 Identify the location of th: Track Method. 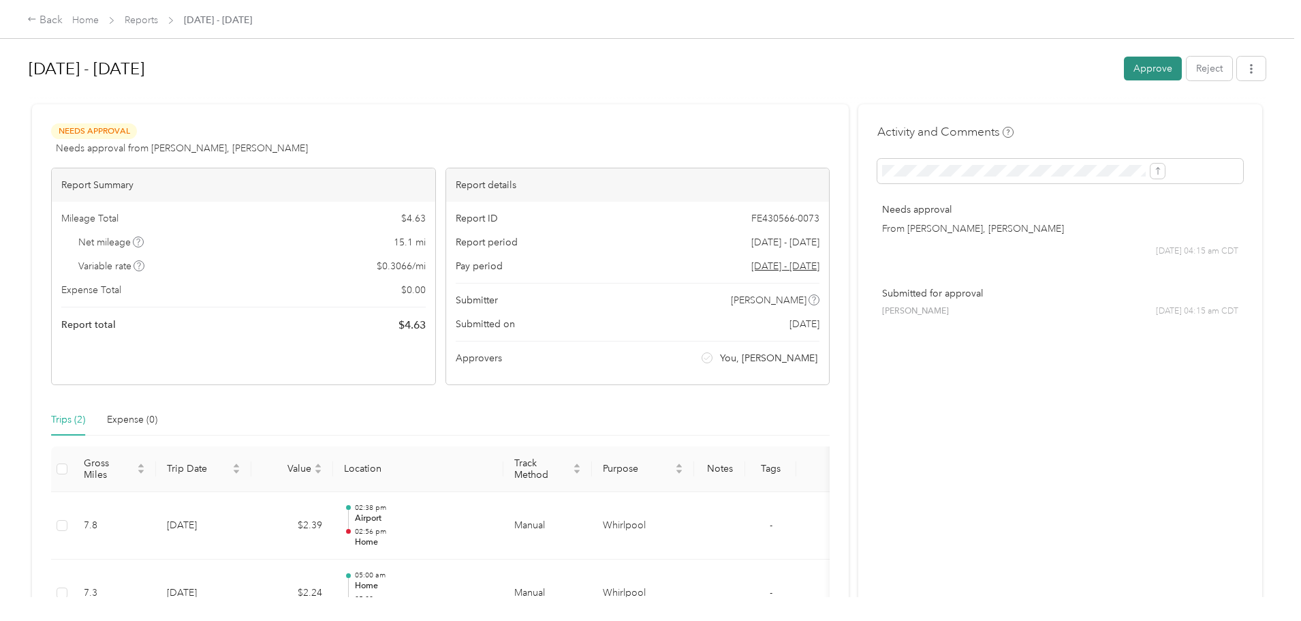
(548, 469).